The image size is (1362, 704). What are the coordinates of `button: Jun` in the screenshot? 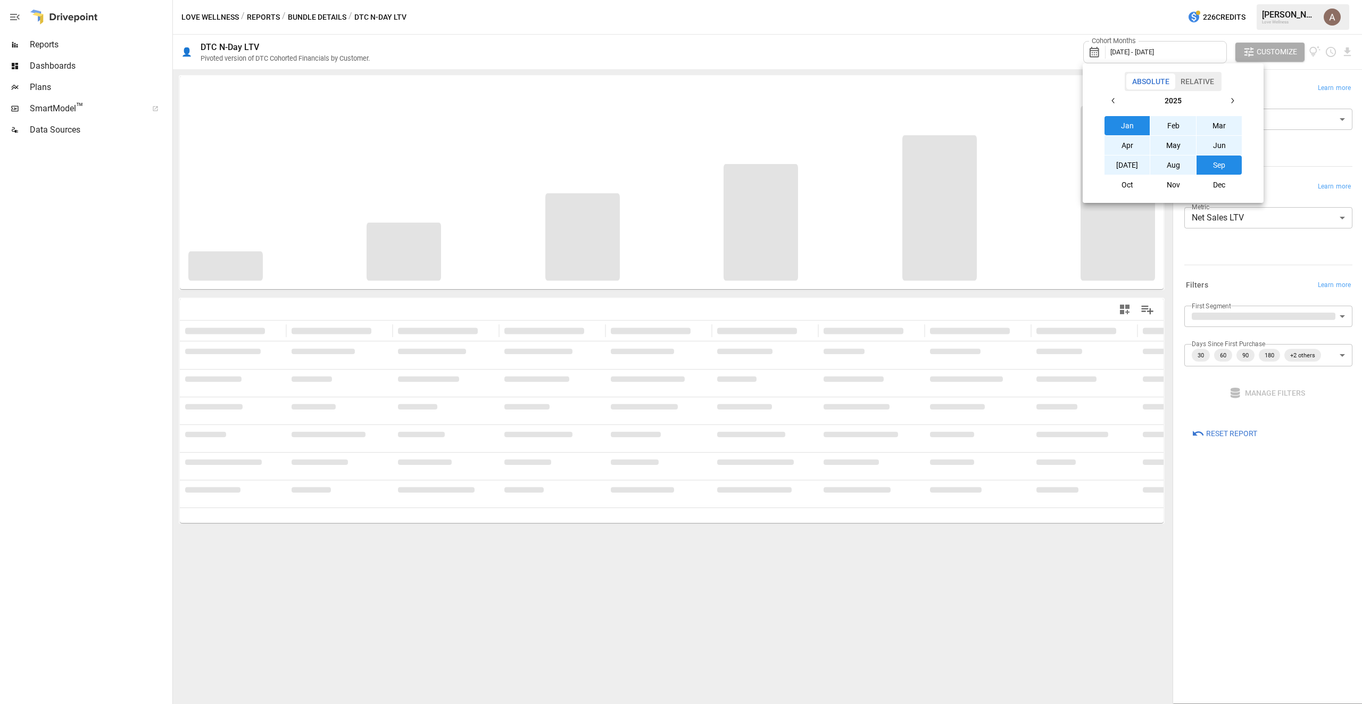 It's located at (1220, 145).